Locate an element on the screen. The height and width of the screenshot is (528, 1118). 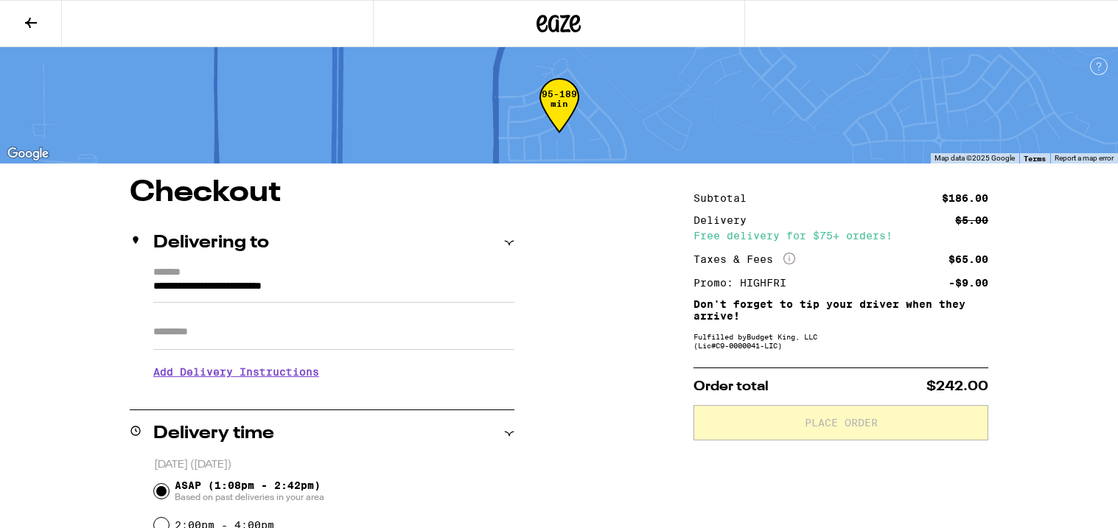
div: Subtotal is located at coordinates (725, 198).